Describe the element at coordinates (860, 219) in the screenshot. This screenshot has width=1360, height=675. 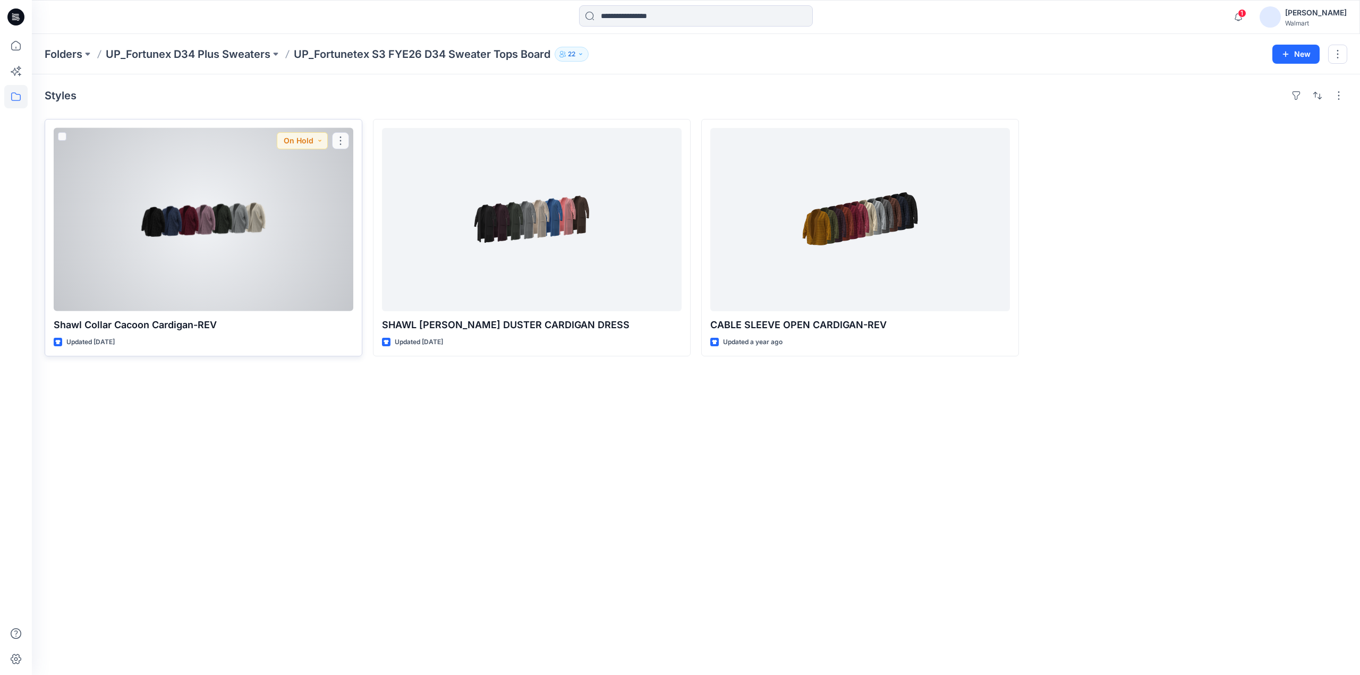
I see `a: CABLE SLEEVE OPEN CARDIGAN-REV` at that location.